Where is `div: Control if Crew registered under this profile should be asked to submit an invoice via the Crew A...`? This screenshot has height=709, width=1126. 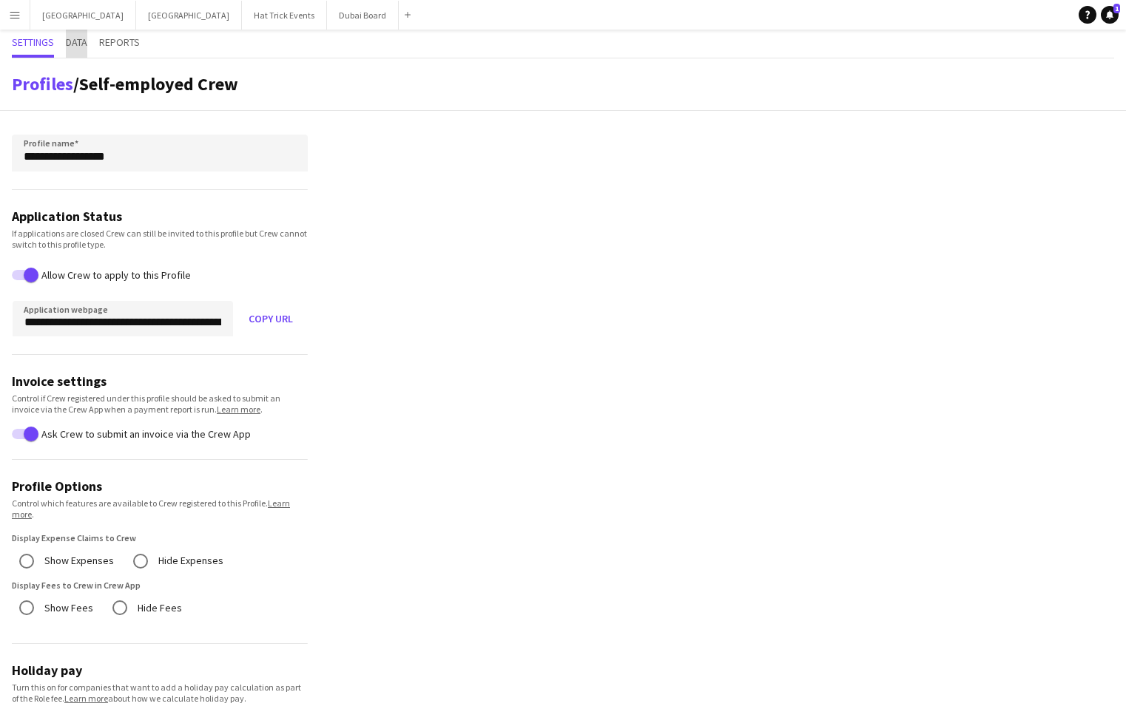 div: Control if Crew registered under this profile should be asked to submit an invoice via the Crew A... is located at coordinates (160, 404).